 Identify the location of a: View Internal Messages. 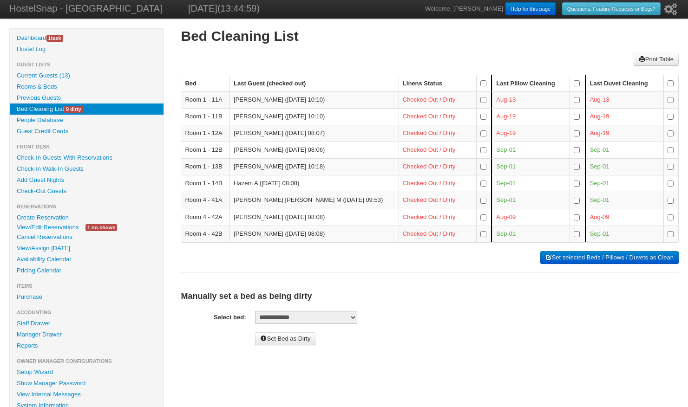
(86, 395).